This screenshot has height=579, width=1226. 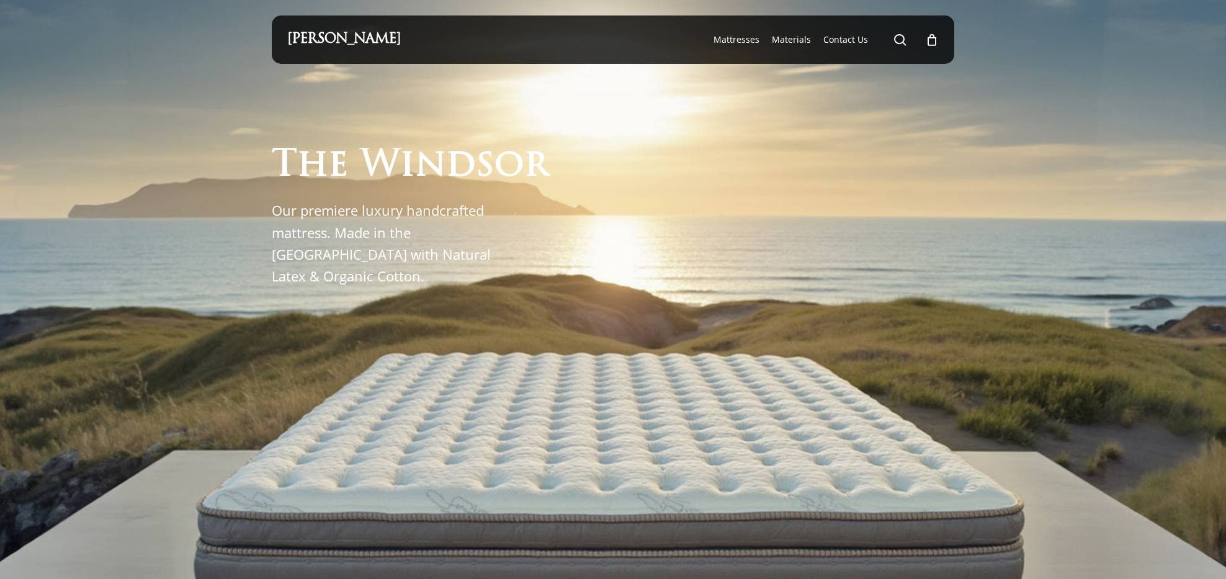 What do you see at coordinates (338, 166) in the screenshot?
I see `span: e` at bounding box center [338, 166].